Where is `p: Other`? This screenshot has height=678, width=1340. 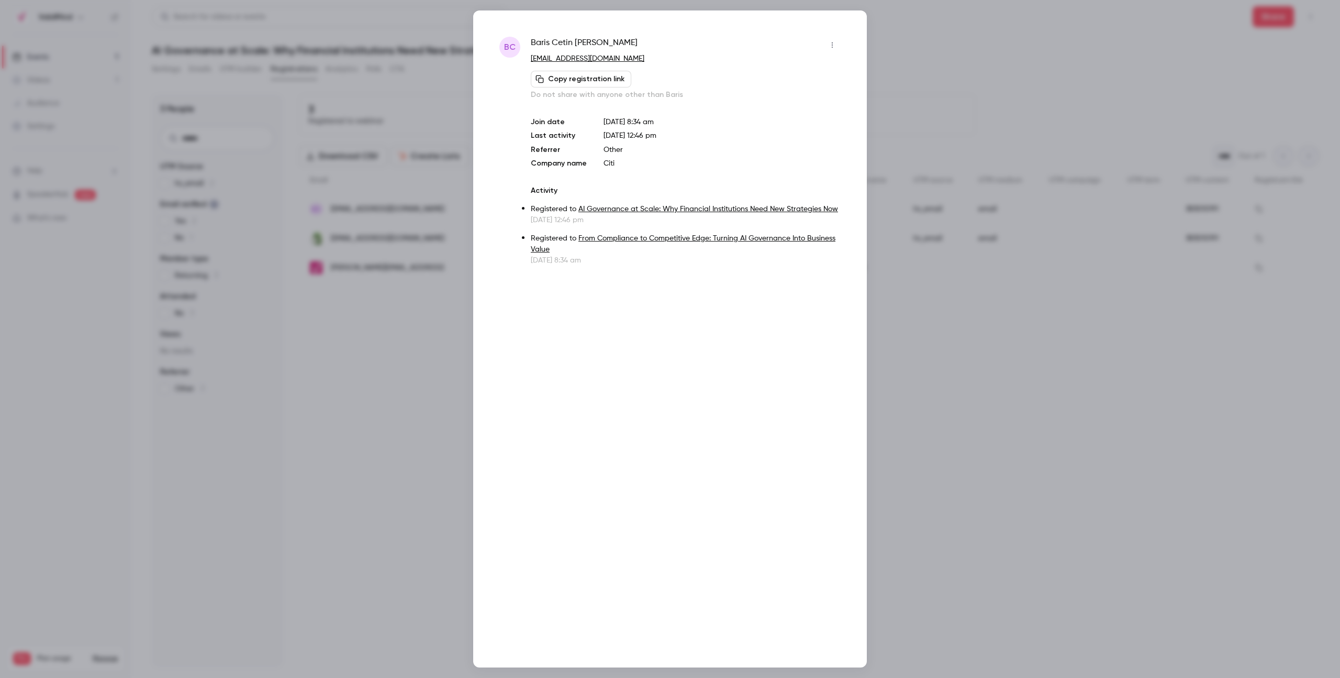
p: Other is located at coordinates (722, 150).